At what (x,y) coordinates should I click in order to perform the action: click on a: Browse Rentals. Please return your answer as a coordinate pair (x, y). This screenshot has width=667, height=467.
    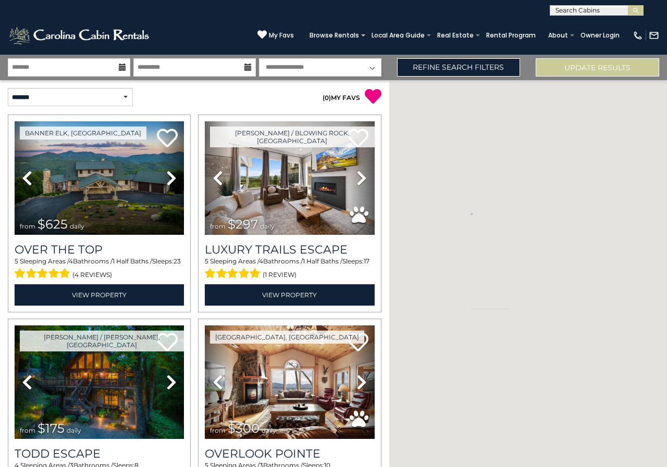
    Looking at the image, I should click on (334, 35).